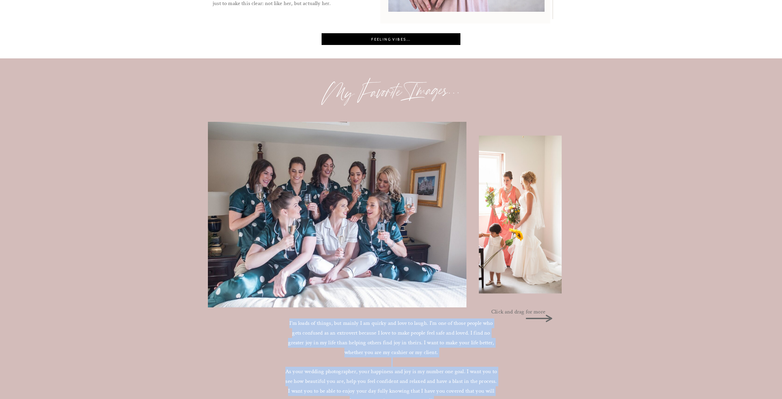 The image size is (782, 399). Describe the element at coordinates (391, 100) in the screenshot. I see `h2: My Favorite Images...` at that location.